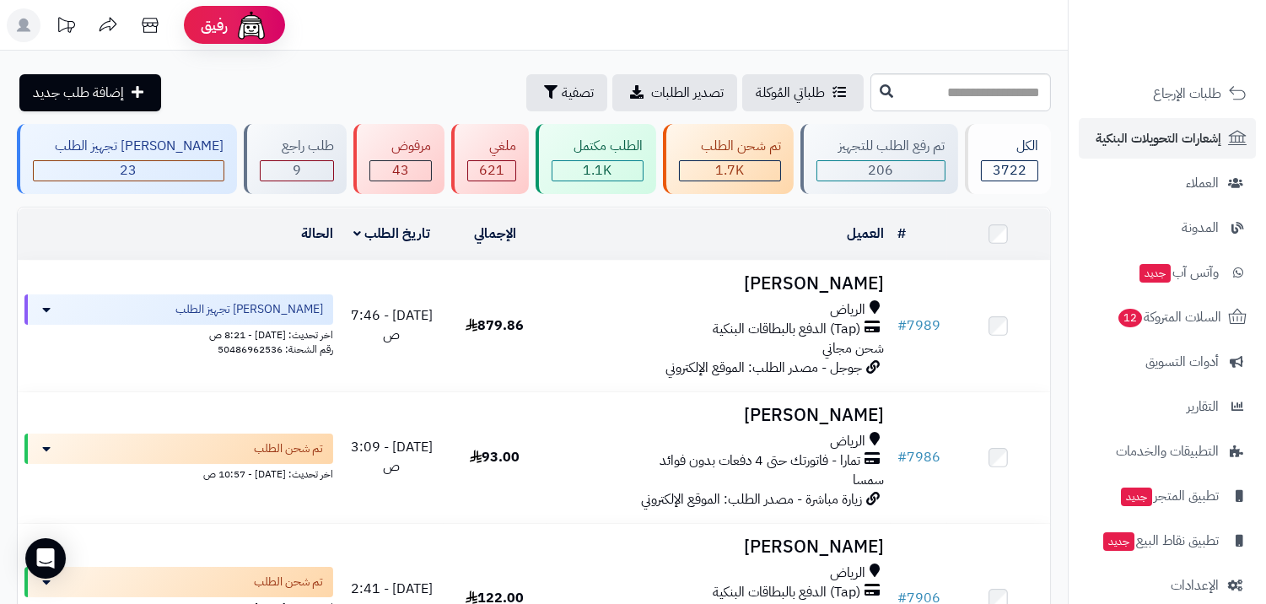 The height and width of the screenshot is (604, 1266). What do you see at coordinates (764, 368) in the screenshot?
I see `span: جوجل - مصدر الطلب: الموقع الإلكتروني` at bounding box center [764, 368].